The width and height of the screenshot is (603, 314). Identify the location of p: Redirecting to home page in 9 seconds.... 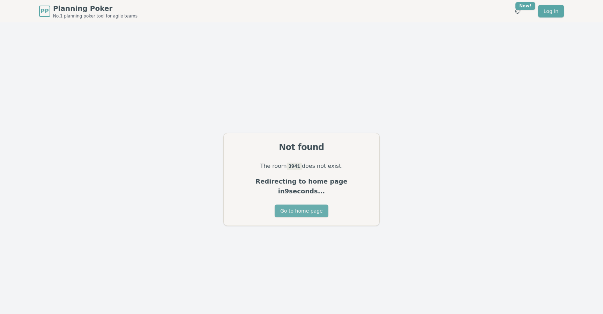
(302, 186).